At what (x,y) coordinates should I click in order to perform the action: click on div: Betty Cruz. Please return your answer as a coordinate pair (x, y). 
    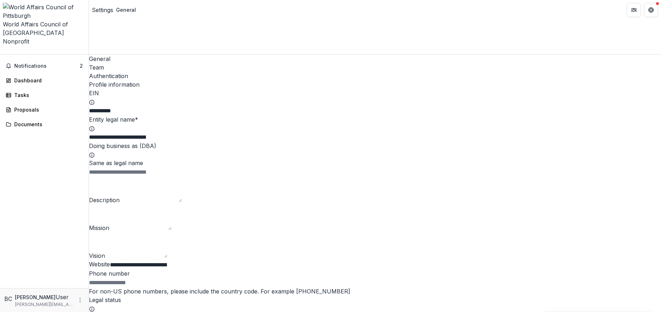
    Looking at the image, I should click on (8, 298).